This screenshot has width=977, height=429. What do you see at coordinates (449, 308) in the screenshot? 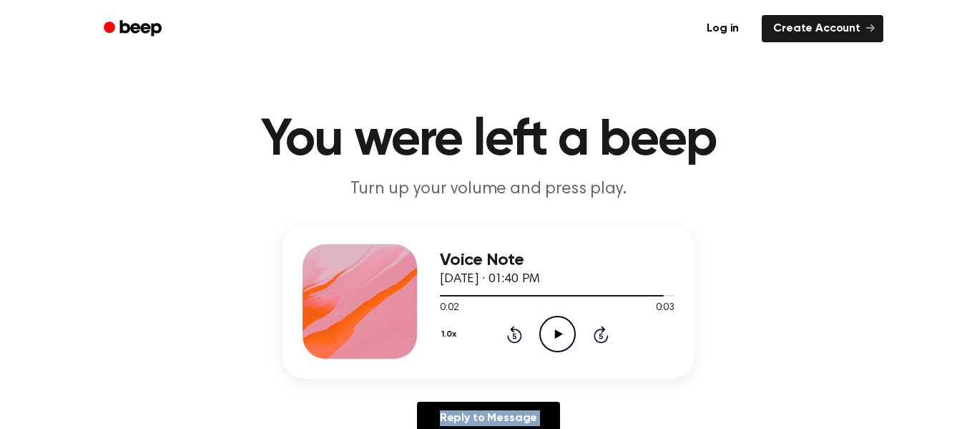
I see `span: 0:02` at bounding box center [449, 308].